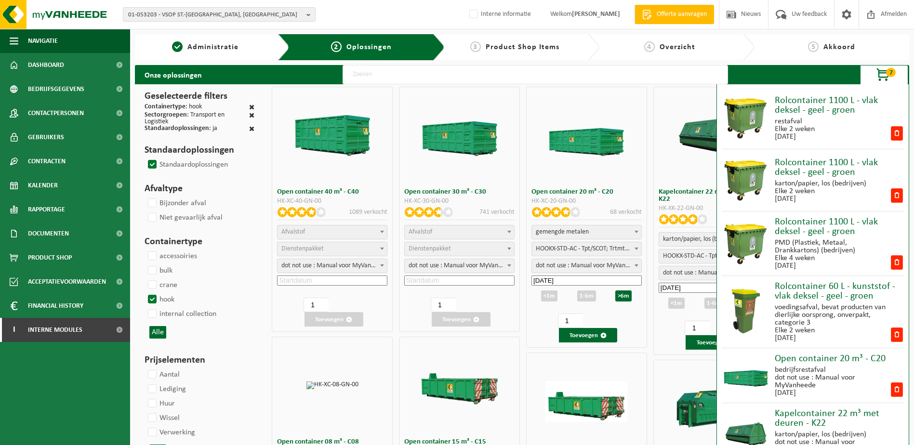 This screenshot has width=914, height=445. Describe the element at coordinates (714, 135) in the screenshot. I see `img: HK-XK-22-GN-00` at that location.